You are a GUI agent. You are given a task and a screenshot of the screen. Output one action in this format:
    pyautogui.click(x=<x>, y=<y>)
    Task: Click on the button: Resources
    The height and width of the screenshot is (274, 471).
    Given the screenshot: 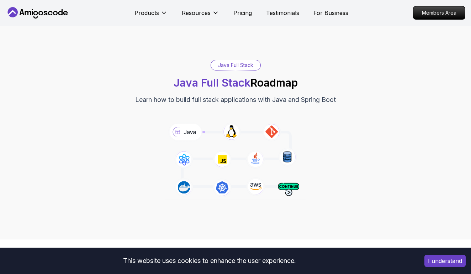 What is the action you would take?
    pyautogui.click(x=200, y=16)
    